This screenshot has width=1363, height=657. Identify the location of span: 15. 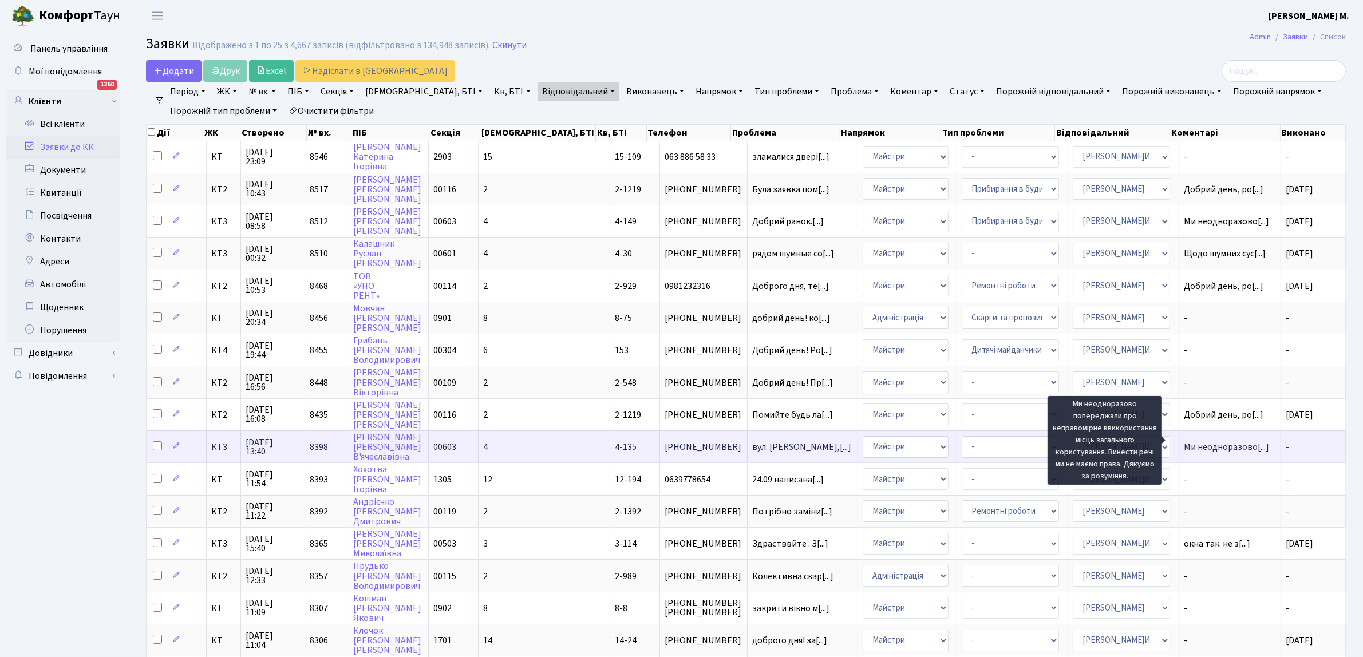
(488, 157).